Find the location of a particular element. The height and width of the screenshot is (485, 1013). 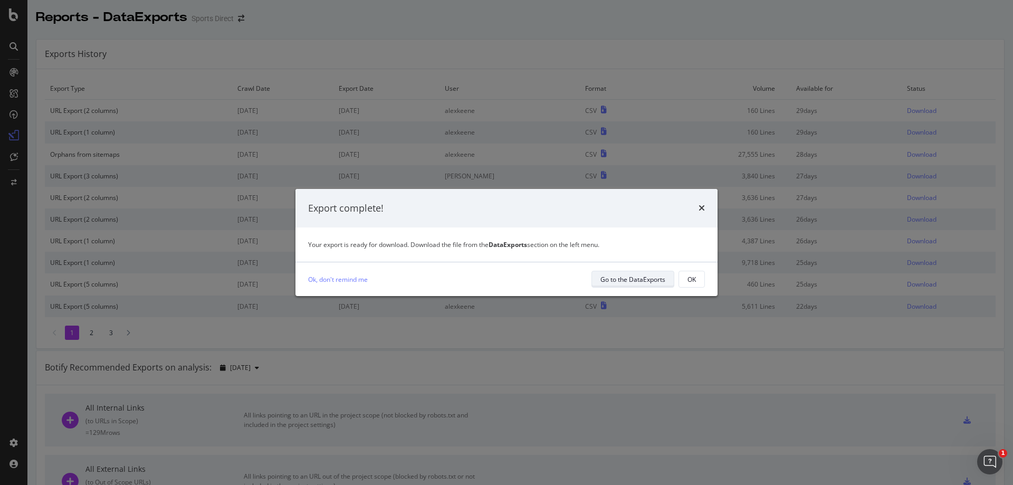

a: Ok, don't remind me is located at coordinates (338, 279).